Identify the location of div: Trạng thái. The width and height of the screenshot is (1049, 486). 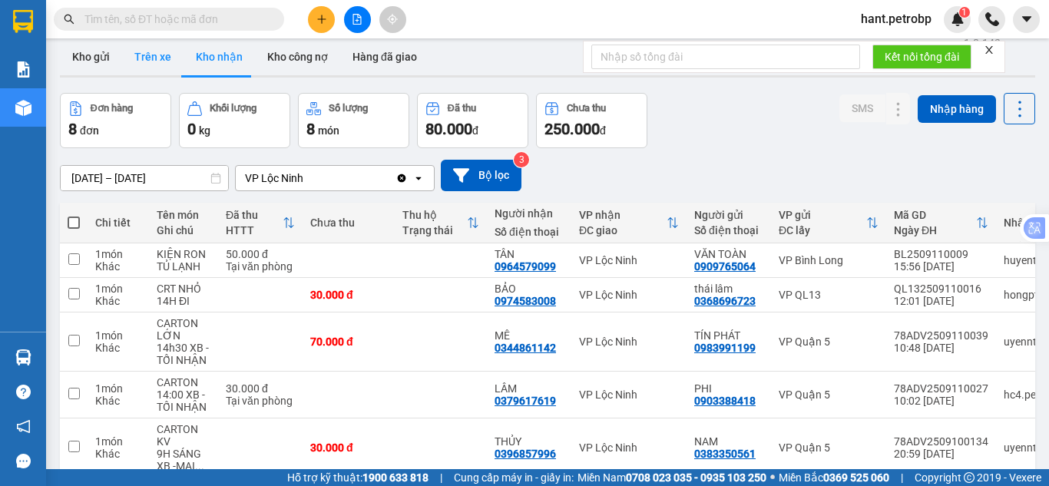
(435, 230).